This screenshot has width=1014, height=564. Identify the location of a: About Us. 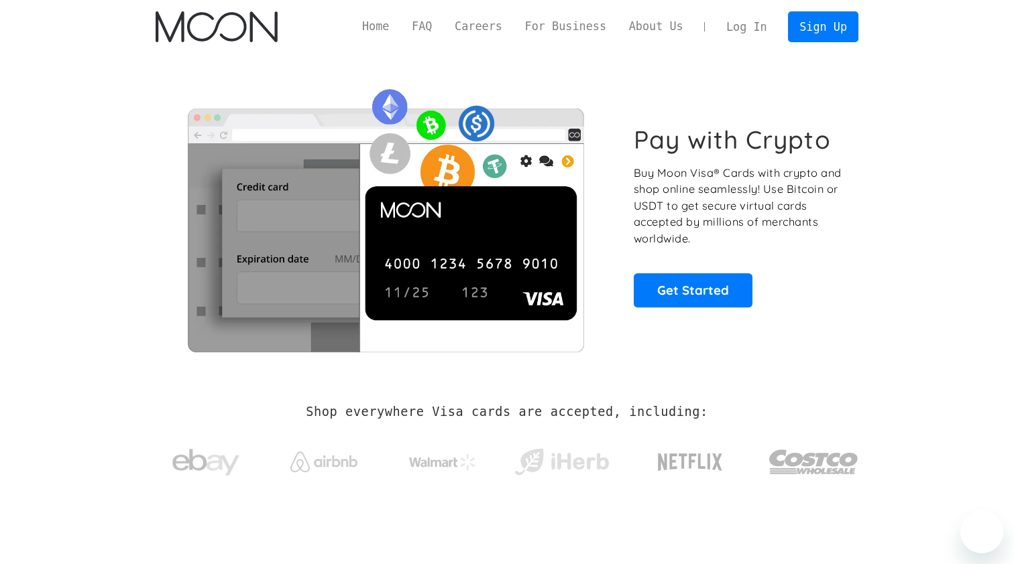
(656, 26).